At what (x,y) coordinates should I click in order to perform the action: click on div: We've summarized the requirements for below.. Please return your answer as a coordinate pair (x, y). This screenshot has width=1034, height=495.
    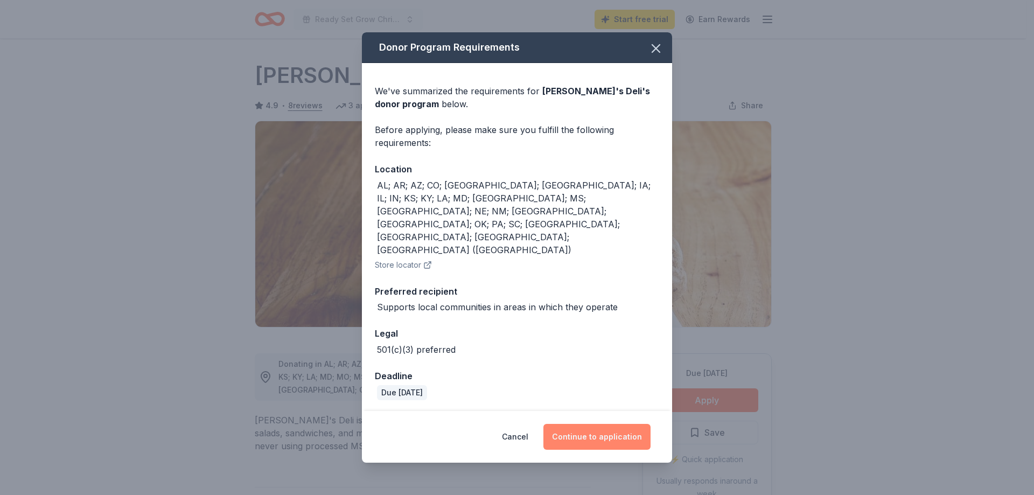
    Looking at the image, I should click on (517, 97).